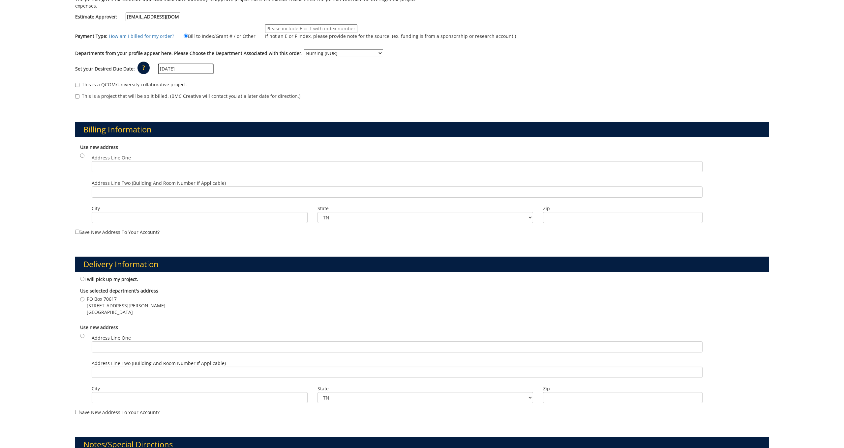  I want to click on input: This is a QCOM/University collaborative project., so click(77, 85).